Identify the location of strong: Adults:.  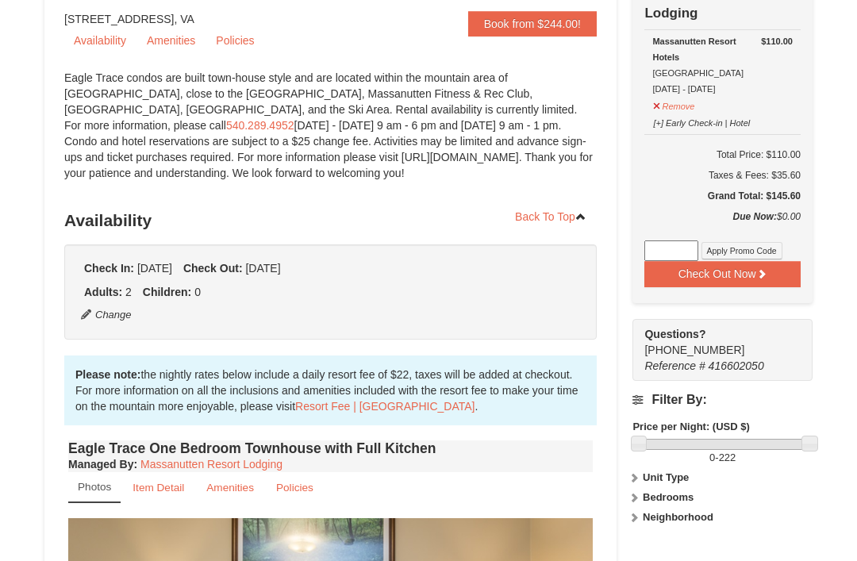
(103, 292).